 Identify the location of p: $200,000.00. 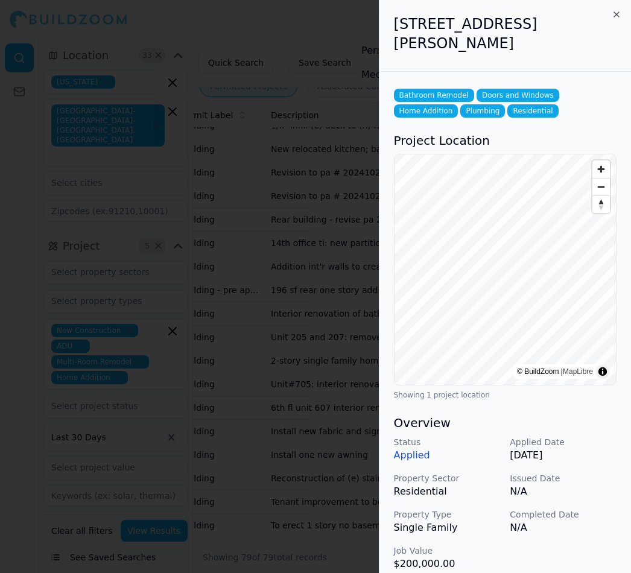
(447, 564).